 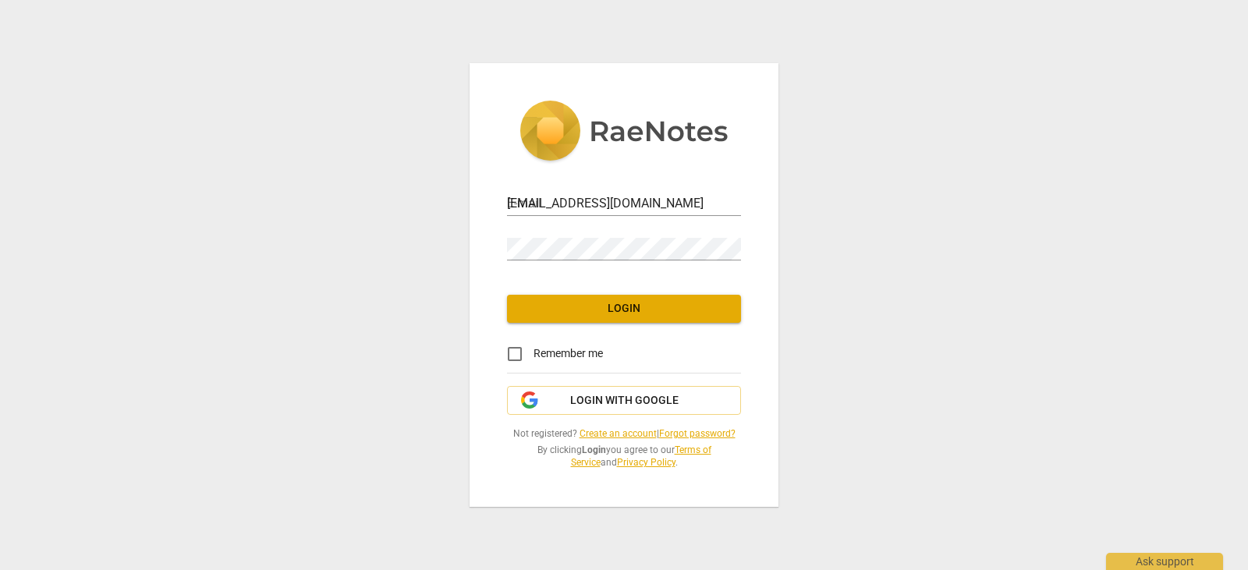 I want to click on a: Privacy Policy, so click(x=646, y=462).